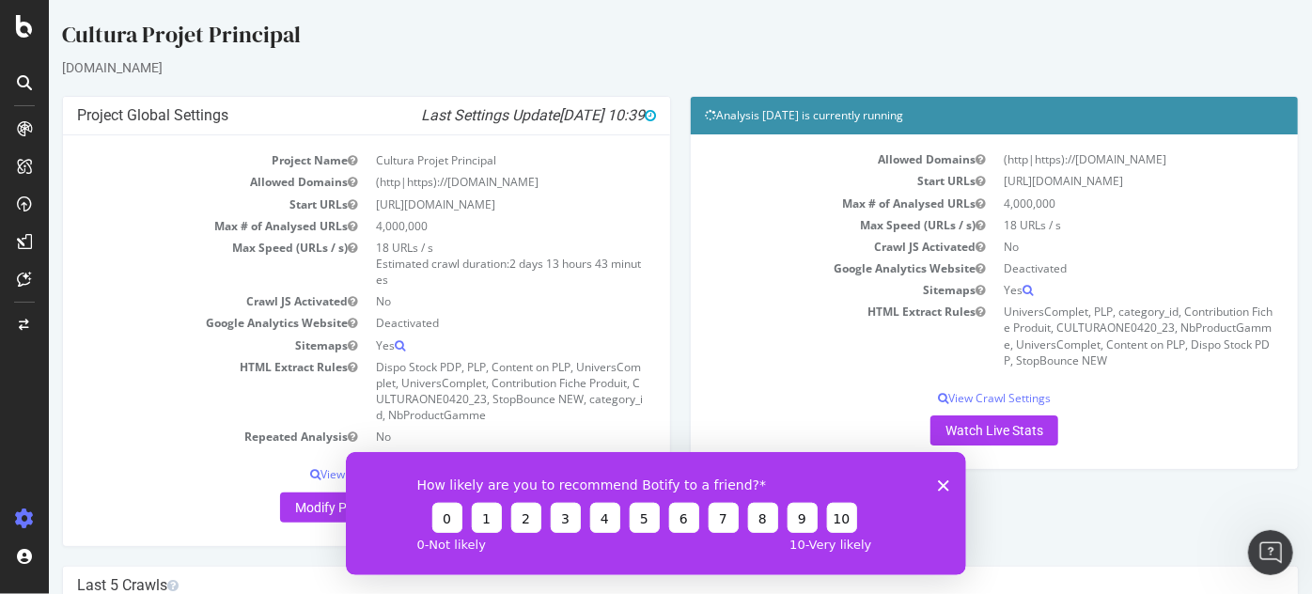 The image size is (1312, 594). I want to click on button: 1, so click(141, 66).